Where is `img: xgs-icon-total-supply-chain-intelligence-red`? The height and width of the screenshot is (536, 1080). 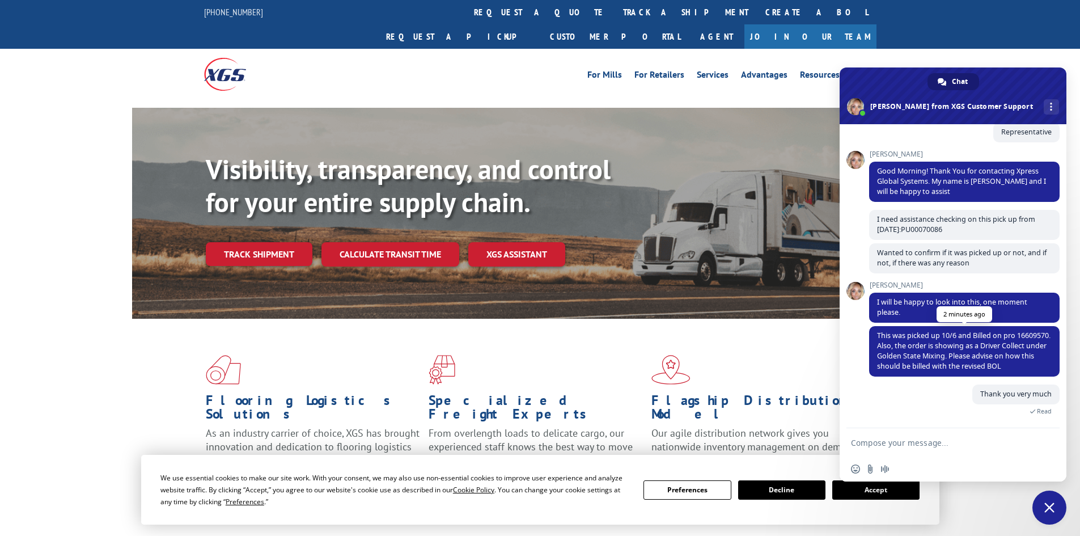 img: xgs-icon-total-supply-chain-intelligence-red is located at coordinates (223, 370).